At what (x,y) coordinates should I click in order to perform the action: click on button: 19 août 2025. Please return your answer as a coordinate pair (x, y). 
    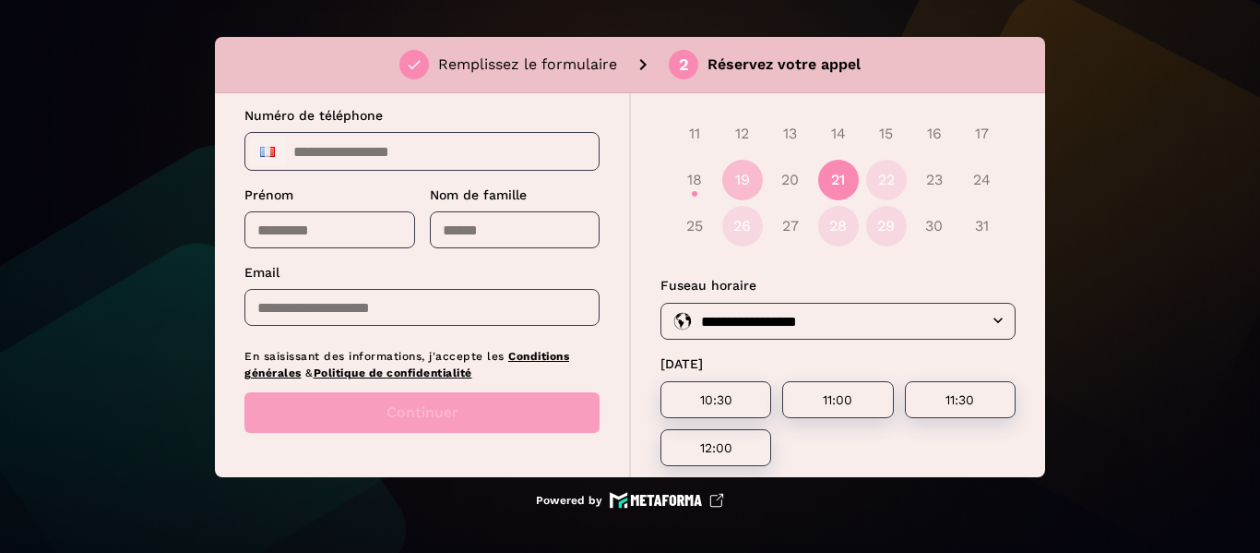
    Looking at the image, I should click on (743, 180).